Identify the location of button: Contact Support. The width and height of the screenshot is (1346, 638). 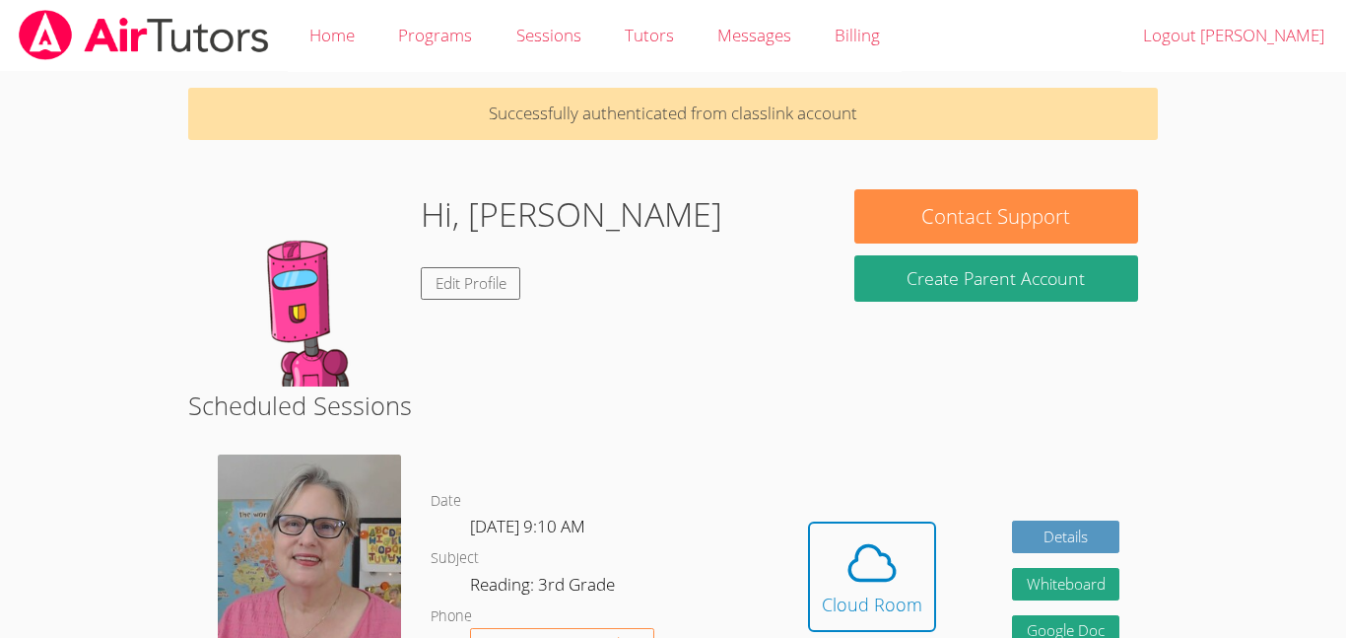
(996, 216).